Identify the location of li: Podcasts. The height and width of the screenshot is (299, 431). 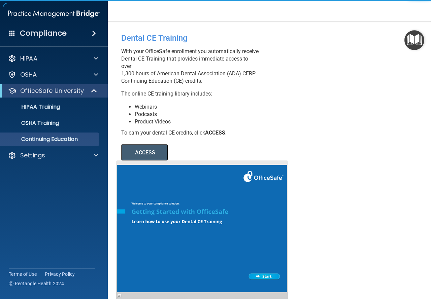
(197, 114).